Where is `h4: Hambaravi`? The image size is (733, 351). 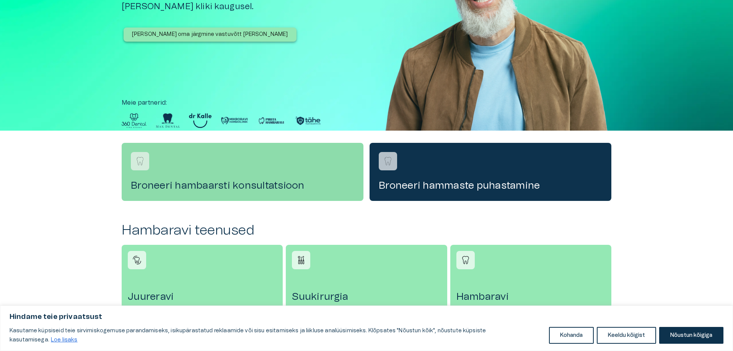
h4: Hambaravi is located at coordinates (530, 297).